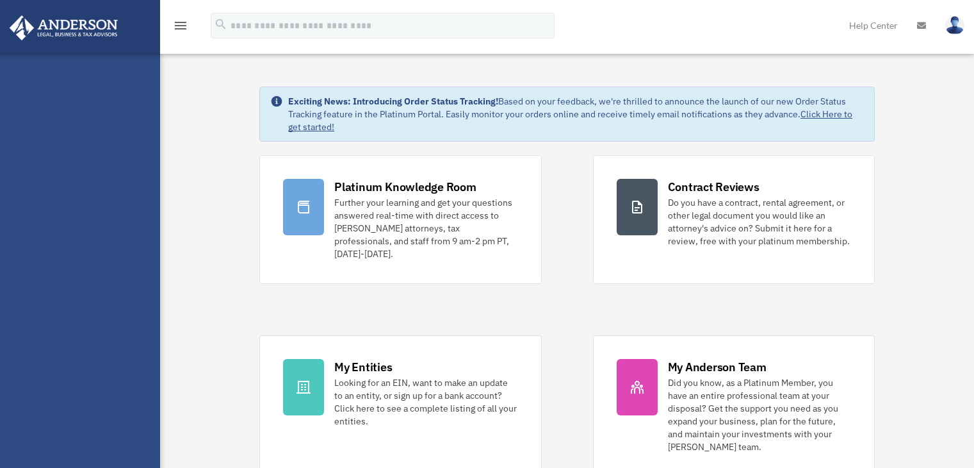 This screenshot has width=974, height=468. Describe the element at coordinates (181, 28) in the screenshot. I see `a: menu` at that location.